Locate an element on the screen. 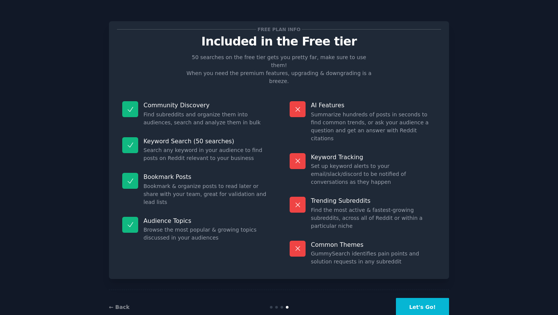 The height and width of the screenshot is (315, 558). p: Trending Subreddits is located at coordinates (373, 201).